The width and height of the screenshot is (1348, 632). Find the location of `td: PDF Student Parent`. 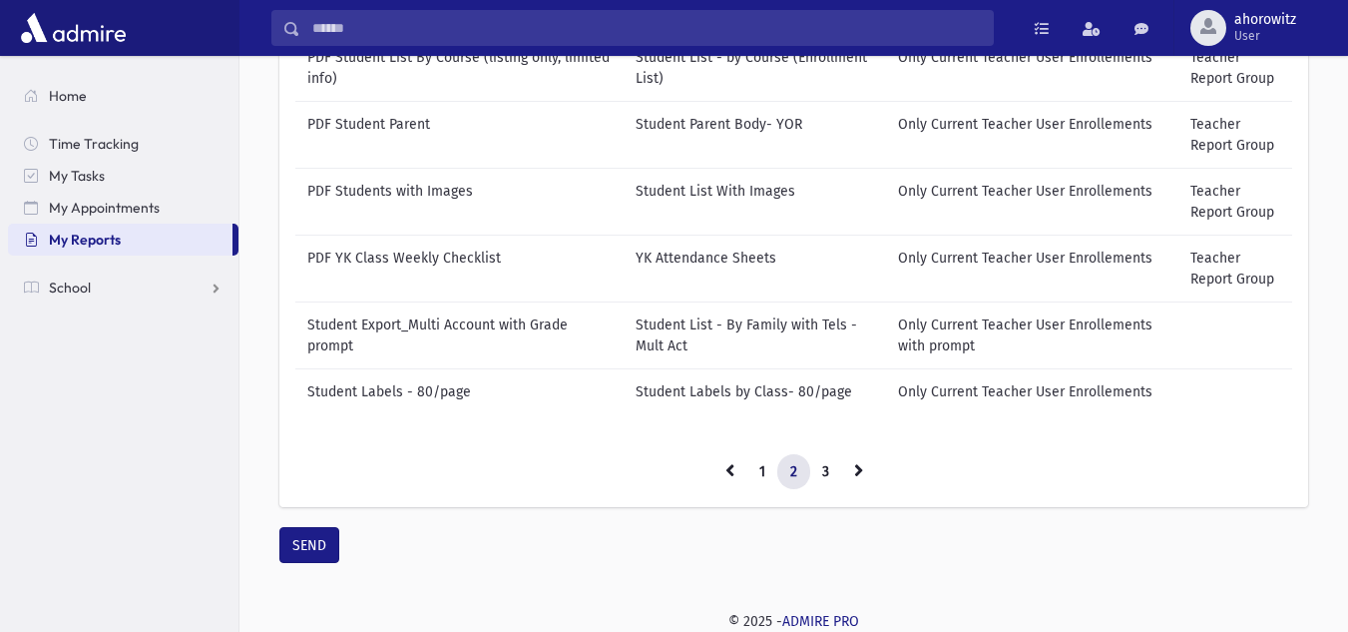

td: PDF Student Parent is located at coordinates (459, 134).